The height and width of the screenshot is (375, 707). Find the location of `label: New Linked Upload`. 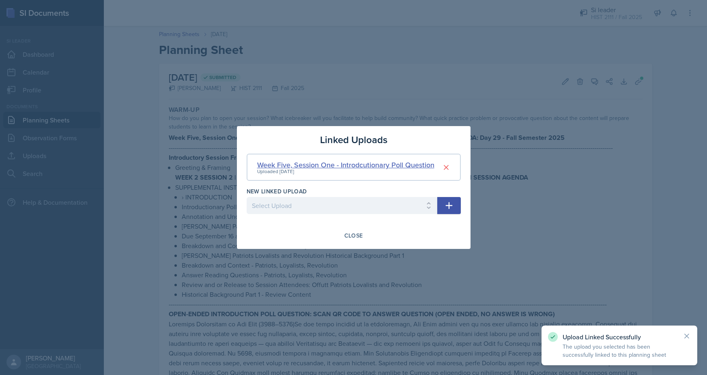

label: New Linked Upload is located at coordinates (277, 191).